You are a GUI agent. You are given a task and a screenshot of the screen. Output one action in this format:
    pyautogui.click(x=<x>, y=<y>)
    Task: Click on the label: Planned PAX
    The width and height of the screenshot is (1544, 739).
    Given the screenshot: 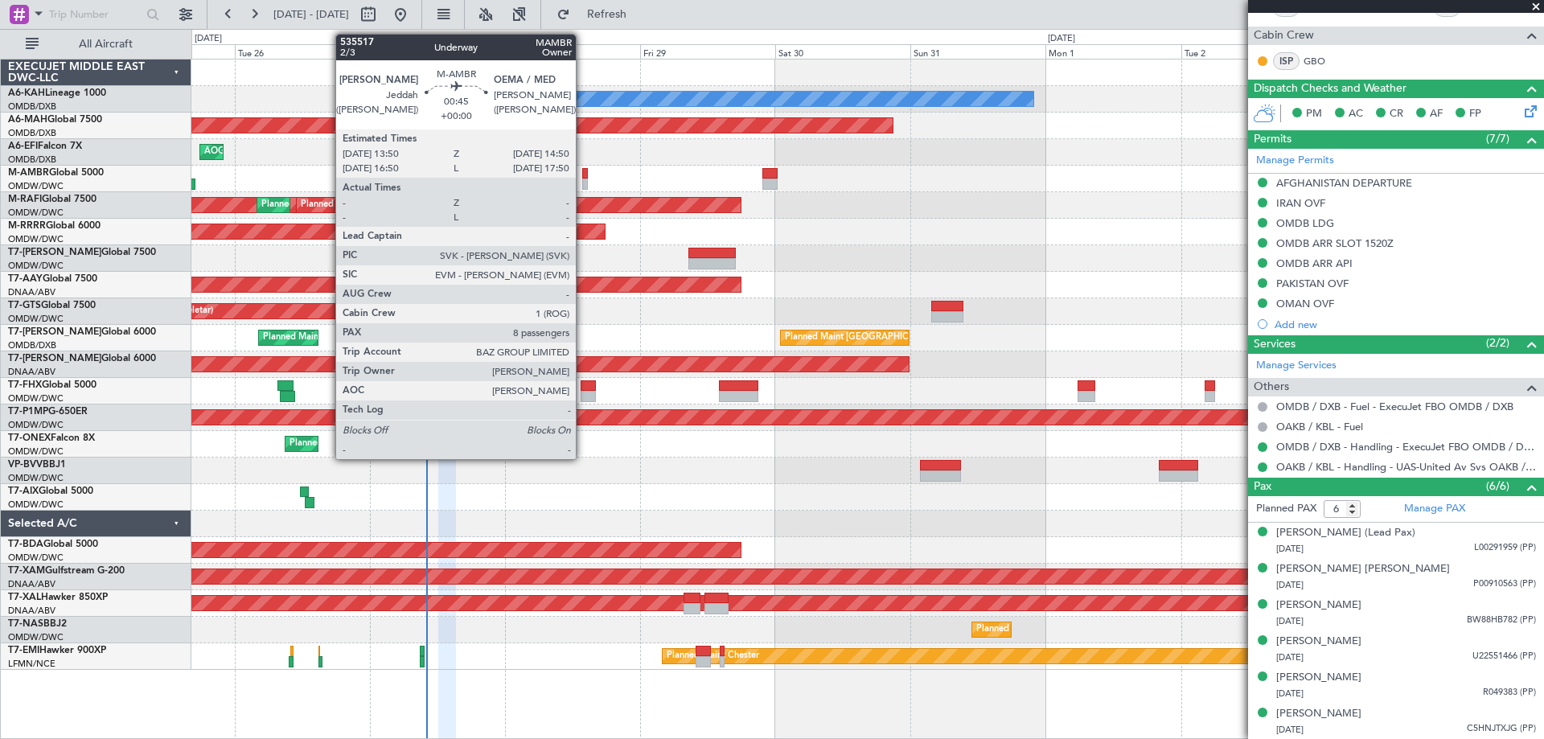 What is the action you would take?
    pyautogui.click(x=1286, y=509)
    